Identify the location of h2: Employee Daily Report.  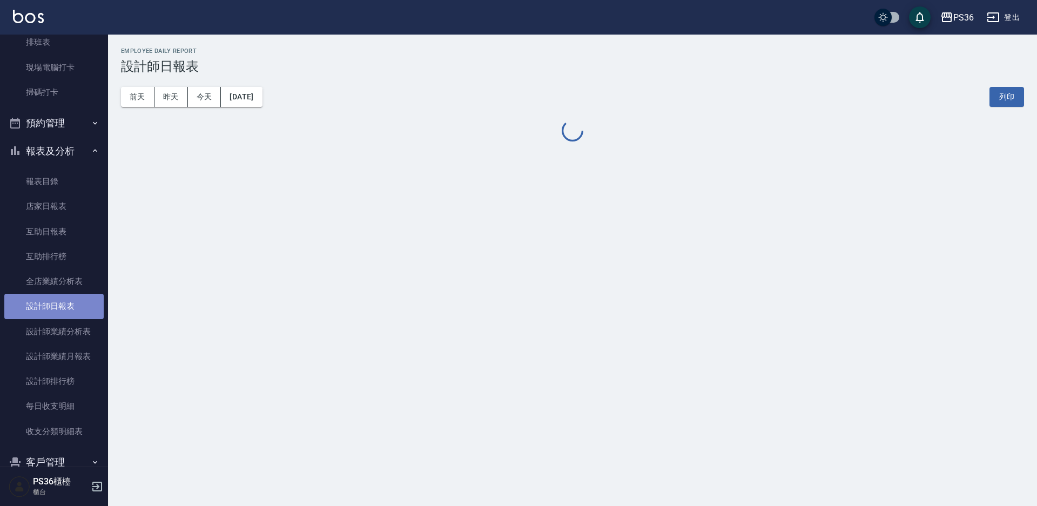
(572, 51).